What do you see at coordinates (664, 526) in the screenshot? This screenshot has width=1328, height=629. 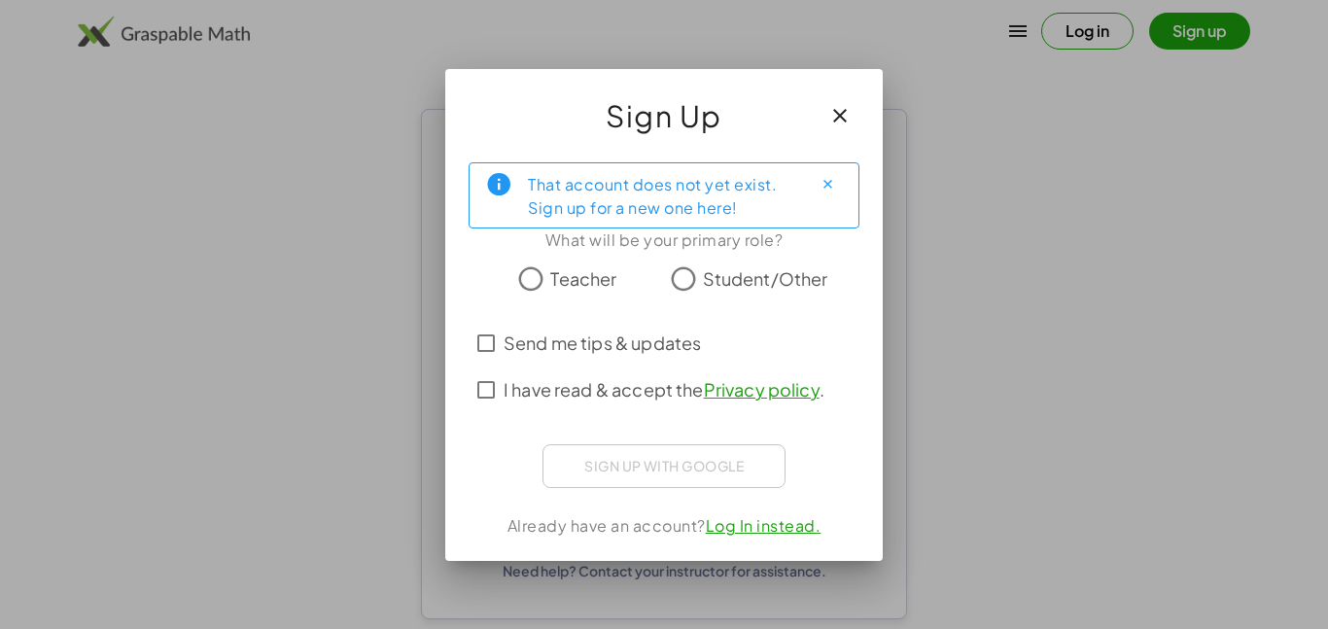 I see `div: Already have an account?` at bounding box center [664, 526].